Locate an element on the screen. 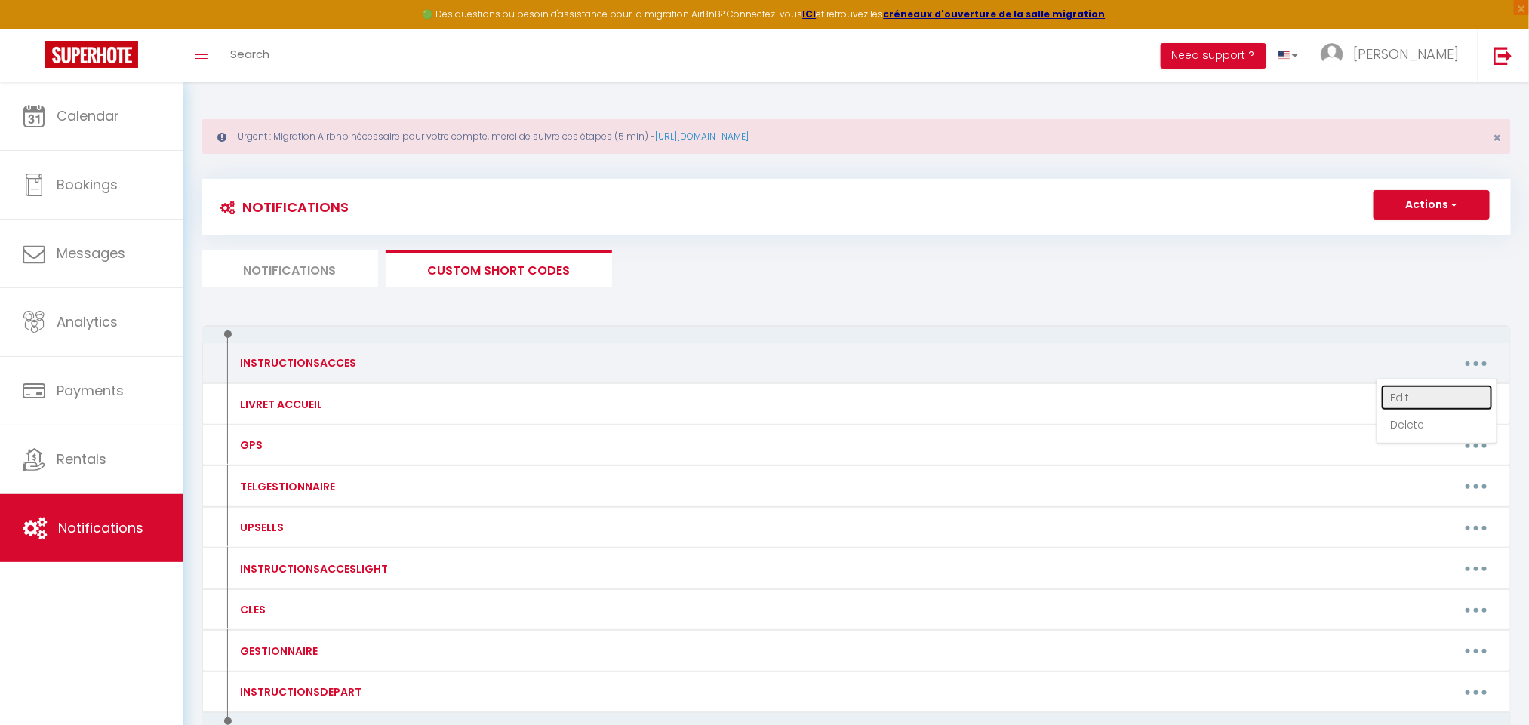 This screenshot has width=1529, height=725. div: GPS is located at coordinates (249, 445).